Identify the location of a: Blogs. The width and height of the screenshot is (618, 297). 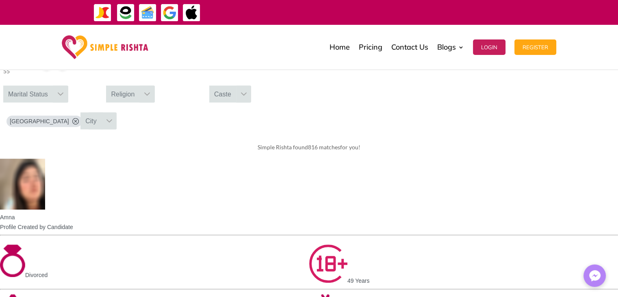
(451, 47).